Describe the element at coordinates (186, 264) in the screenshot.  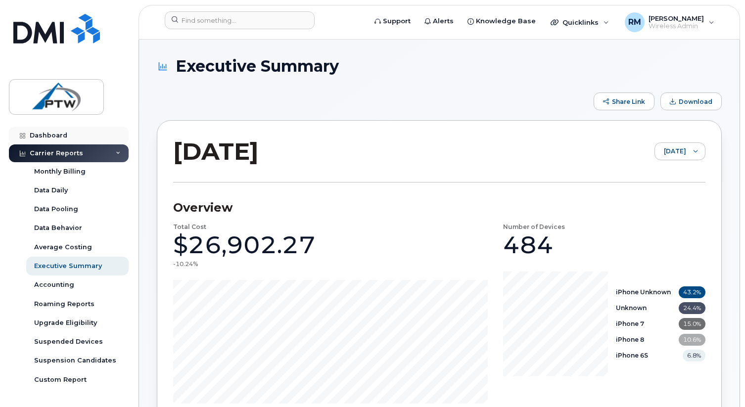
I see `div: -10.24%` at that location.